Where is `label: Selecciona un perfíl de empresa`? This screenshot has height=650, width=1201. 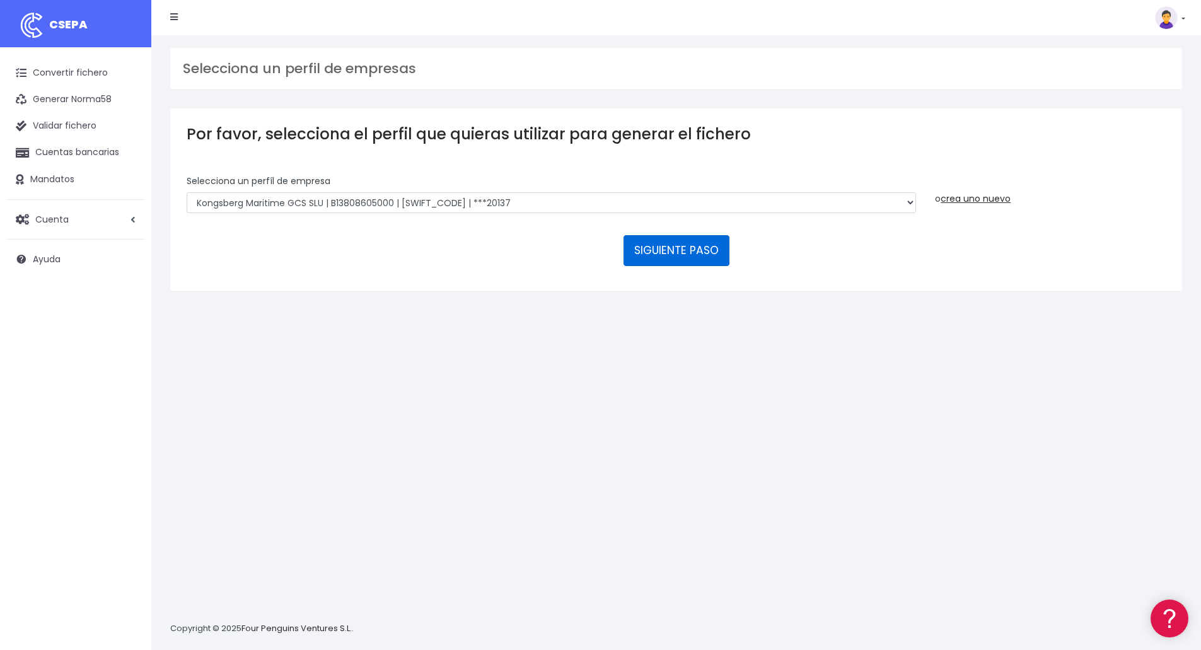 label: Selecciona un perfíl de empresa is located at coordinates (258, 181).